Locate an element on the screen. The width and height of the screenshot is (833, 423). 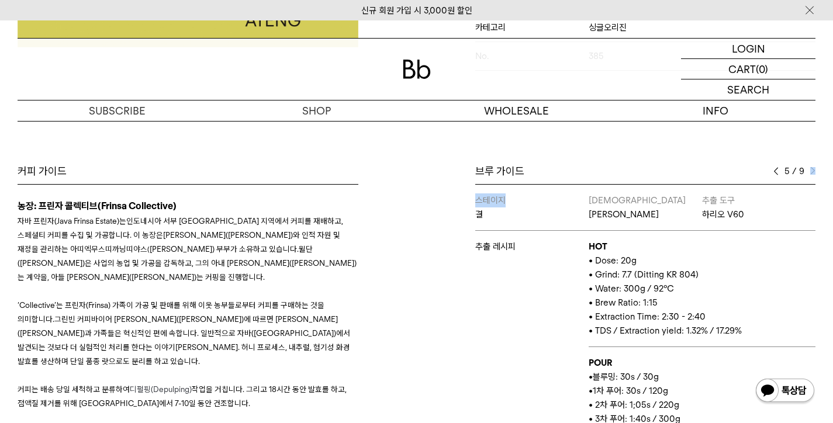
span: 5 is located at coordinates (787, 171).